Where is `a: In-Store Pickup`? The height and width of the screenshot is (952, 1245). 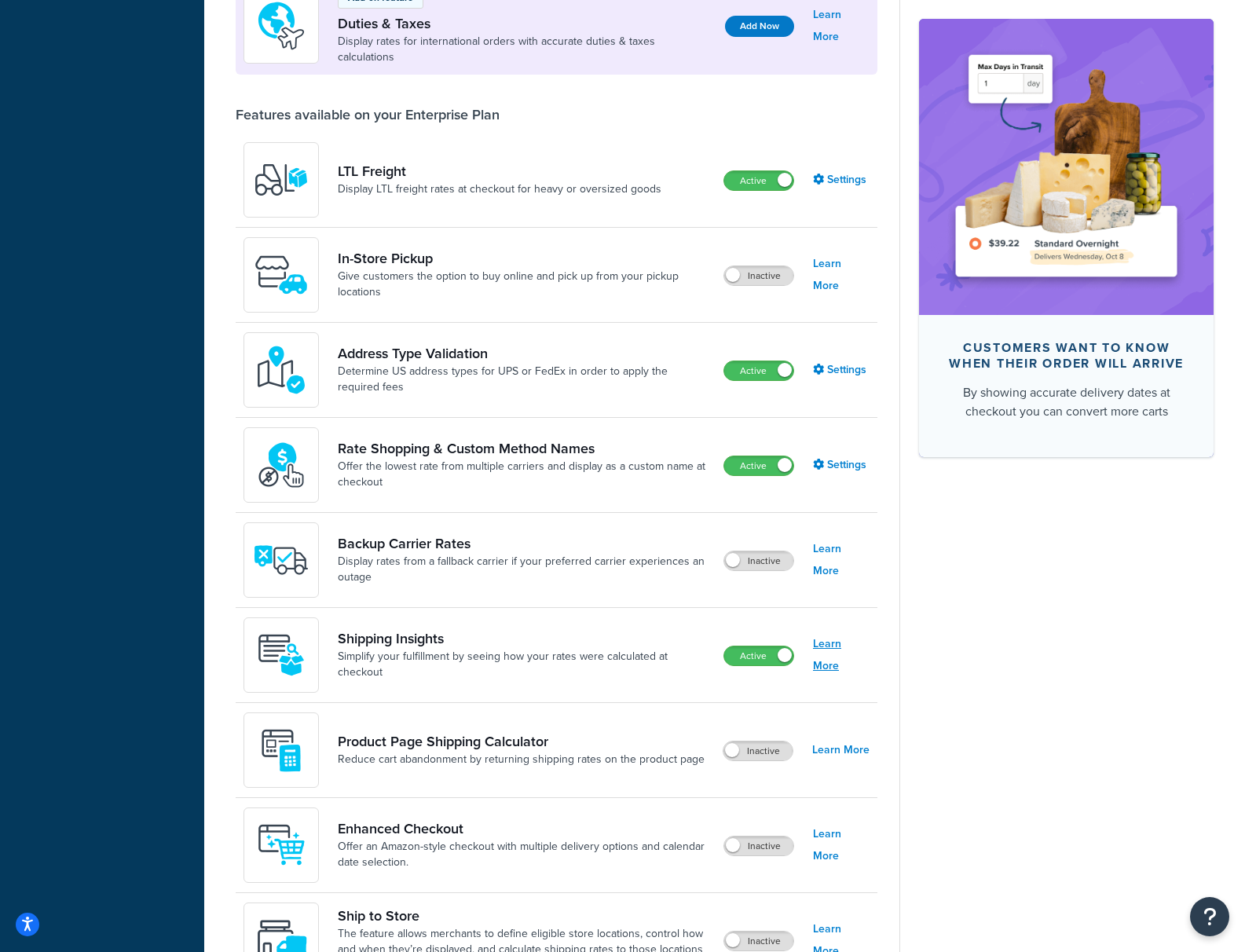 a: In-Store Pickup is located at coordinates (524, 259).